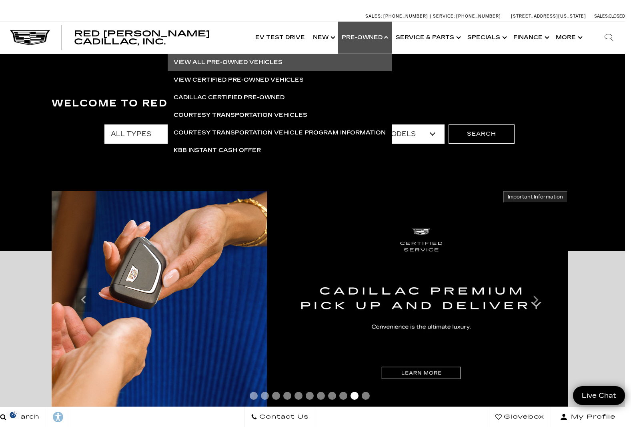 The image size is (631, 427). I want to click on span: Go to slide 7, so click(321, 396).